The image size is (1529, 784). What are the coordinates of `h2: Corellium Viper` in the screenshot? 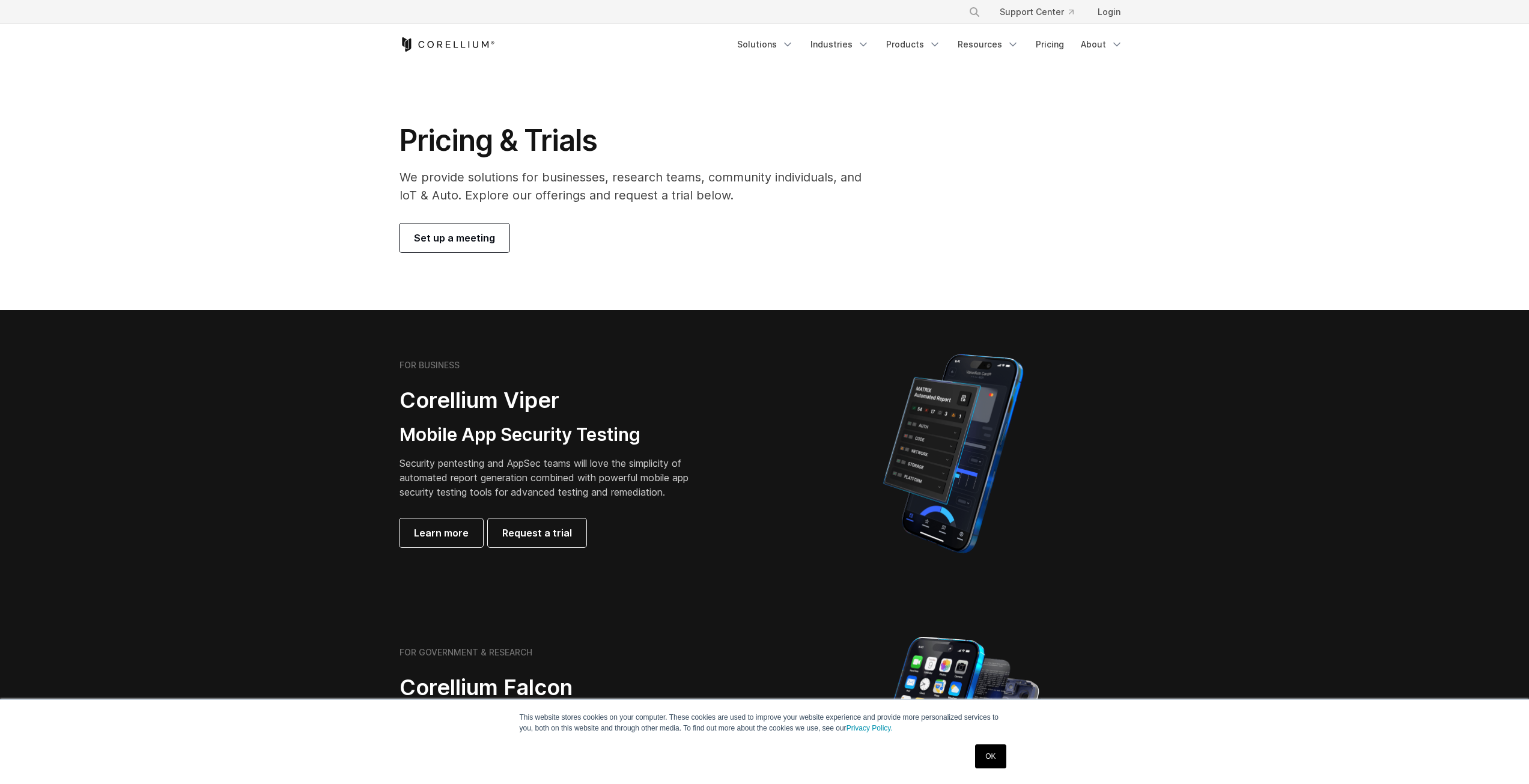 It's located at (553, 400).